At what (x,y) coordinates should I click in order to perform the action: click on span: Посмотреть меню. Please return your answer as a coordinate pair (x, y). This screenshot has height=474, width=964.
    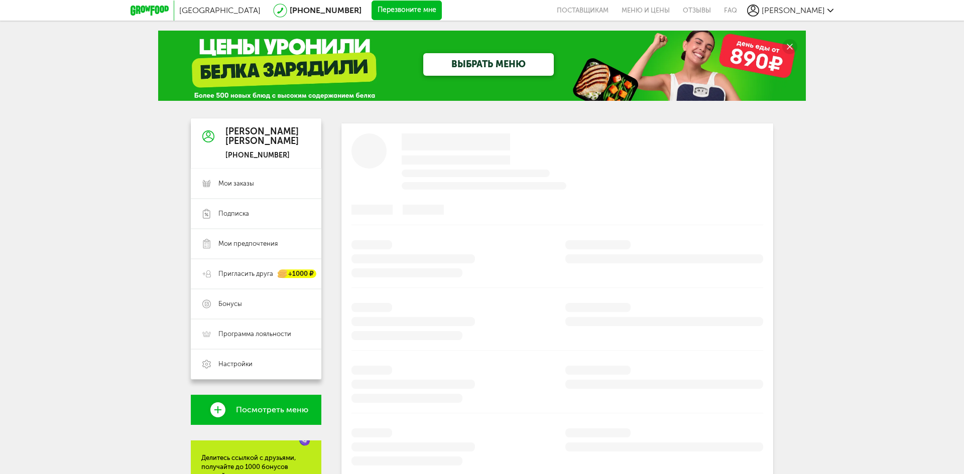
    Looking at the image, I should click on (272, 410).